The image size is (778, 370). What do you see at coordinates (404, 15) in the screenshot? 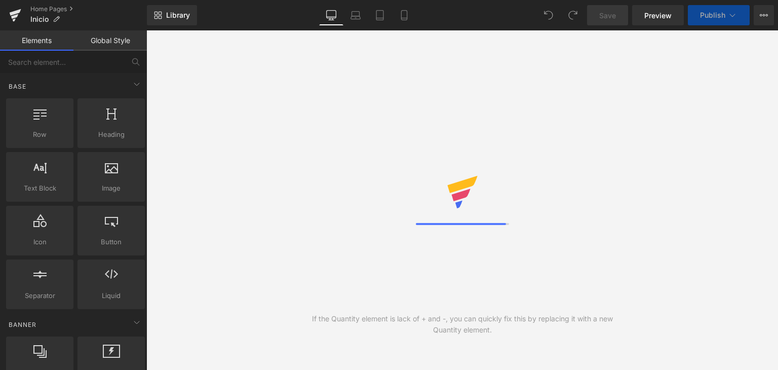
I see `a: Mobile` at bounding box center [404, 15].